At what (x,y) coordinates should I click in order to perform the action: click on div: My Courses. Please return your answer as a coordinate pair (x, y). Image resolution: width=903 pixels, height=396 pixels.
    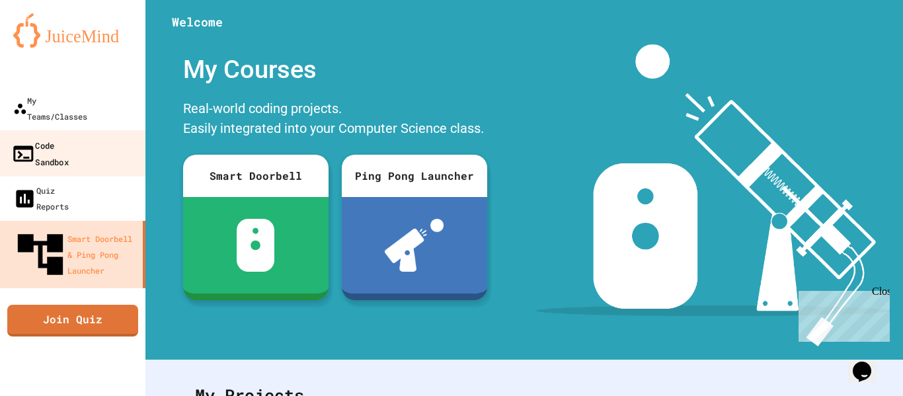
    Looking at the image, I should click on (335, 69).